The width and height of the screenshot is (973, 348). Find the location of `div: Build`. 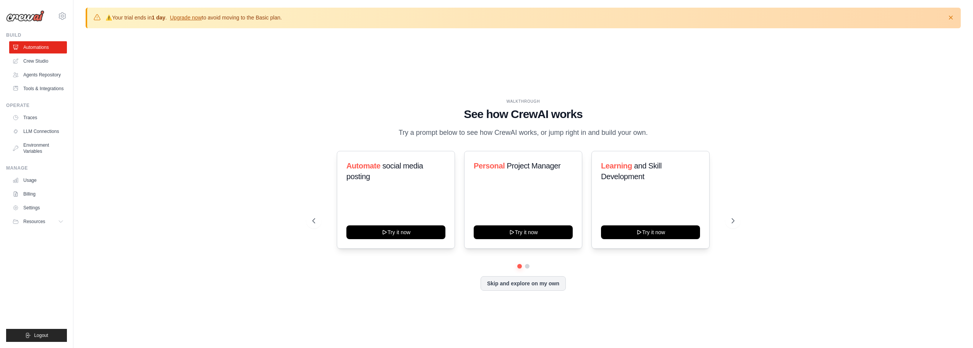

div: Build is located at coordinates (36, 35).